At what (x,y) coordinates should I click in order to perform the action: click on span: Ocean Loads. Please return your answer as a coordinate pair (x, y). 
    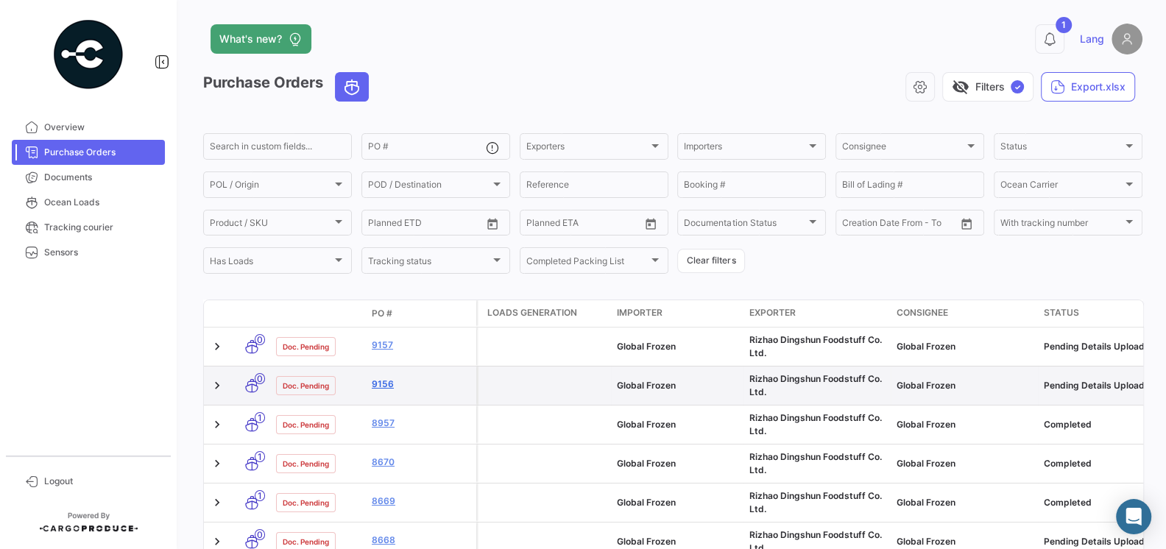
    Looking at the image, I should click on (102, 202).